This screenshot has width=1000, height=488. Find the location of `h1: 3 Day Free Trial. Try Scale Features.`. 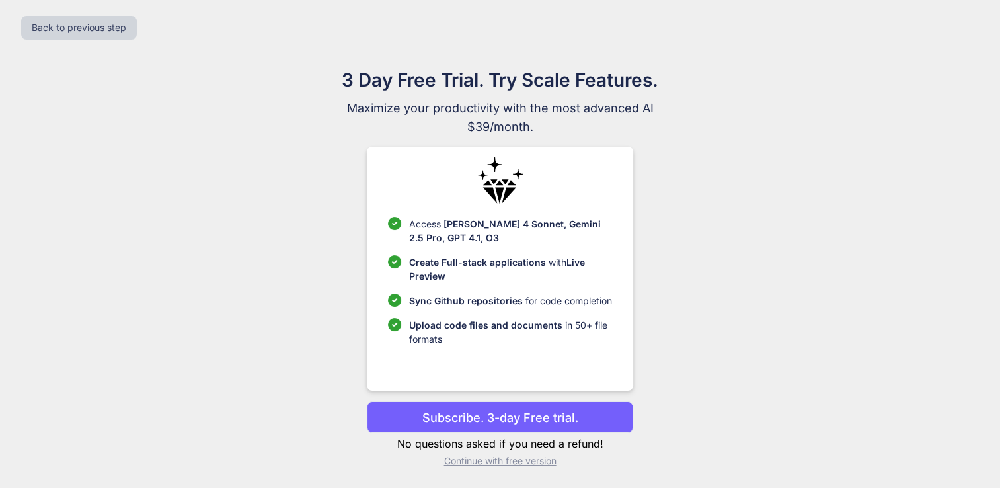

h1: 3 Day Free Trial. Try Scale Features. is located at coordinates (501, 80).